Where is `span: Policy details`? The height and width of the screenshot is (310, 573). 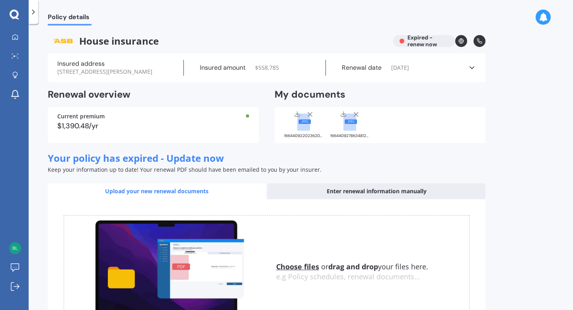
span: Policy details is located at coordinates (70, 18).